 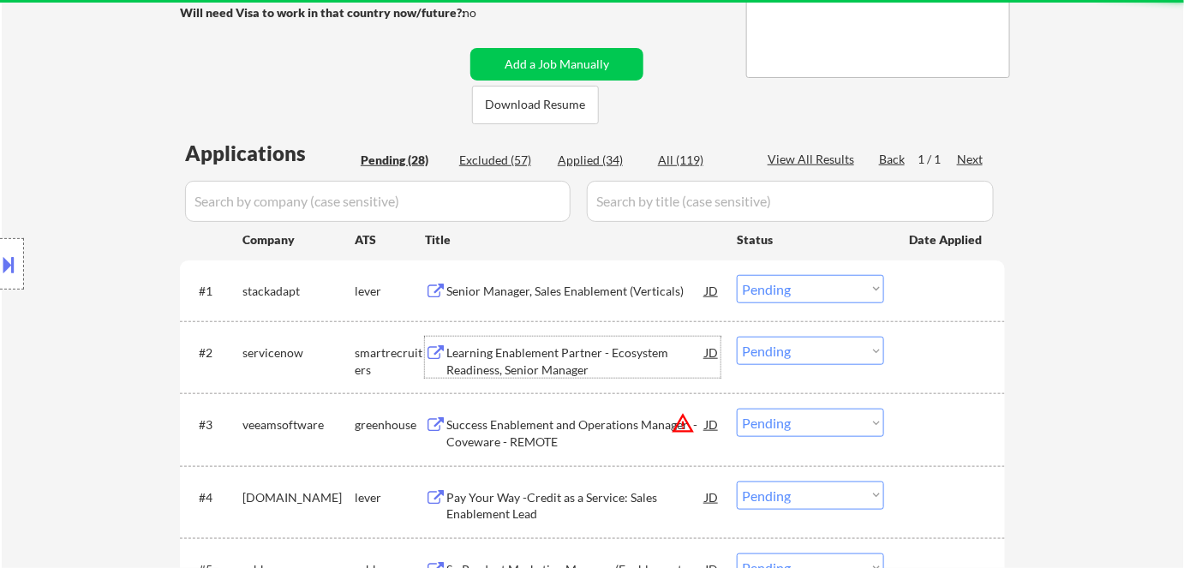 I want to click on div: veeamsoftware, so click(x=298, y=425).